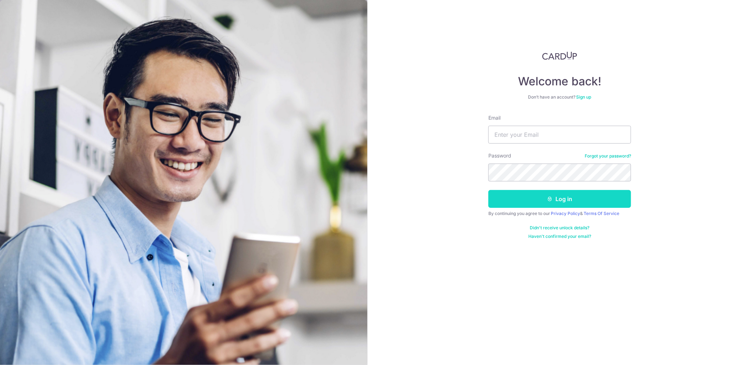 This screenshot has width=752, height=365. I want to click on button: Log in, so click(560, 199).